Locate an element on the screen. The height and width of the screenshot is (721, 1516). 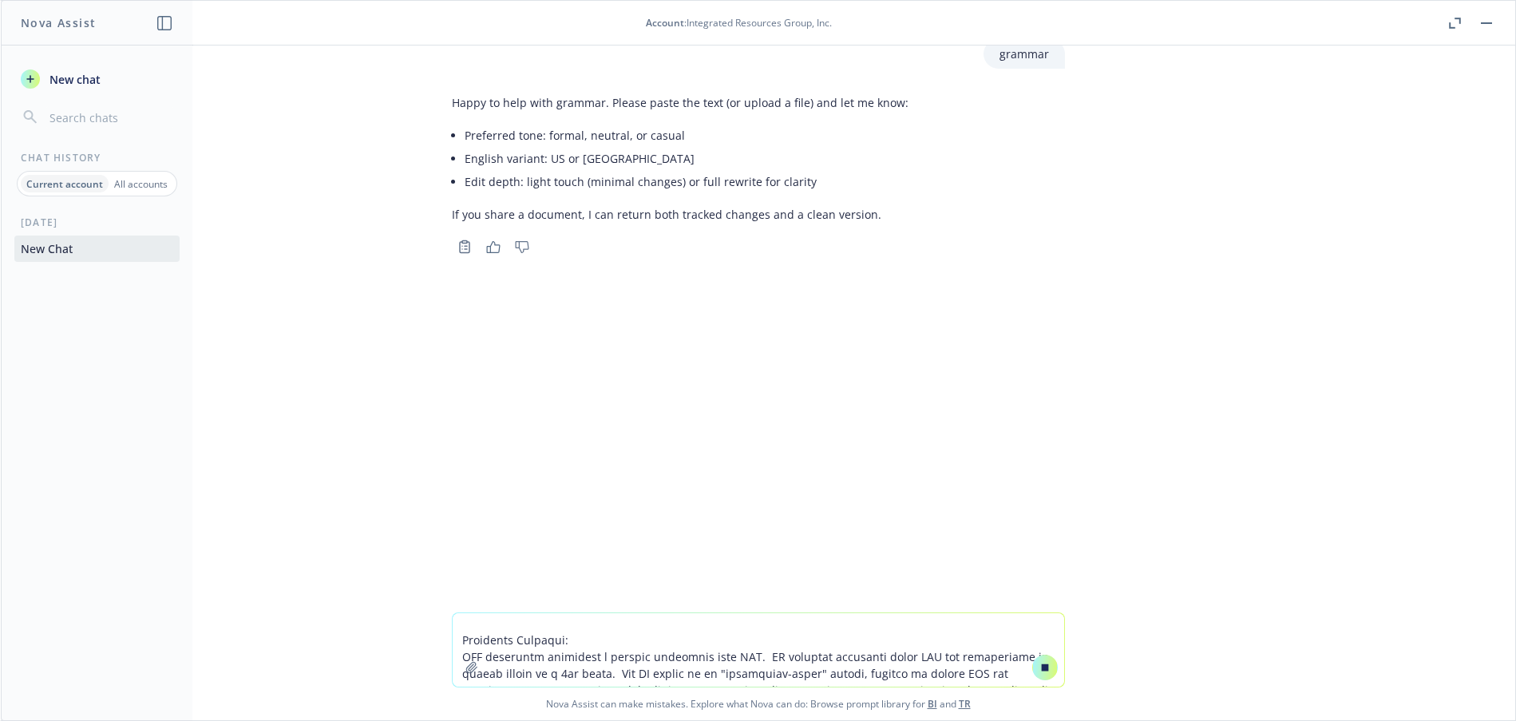
div: Chat History is located at coordinates (97, 157).